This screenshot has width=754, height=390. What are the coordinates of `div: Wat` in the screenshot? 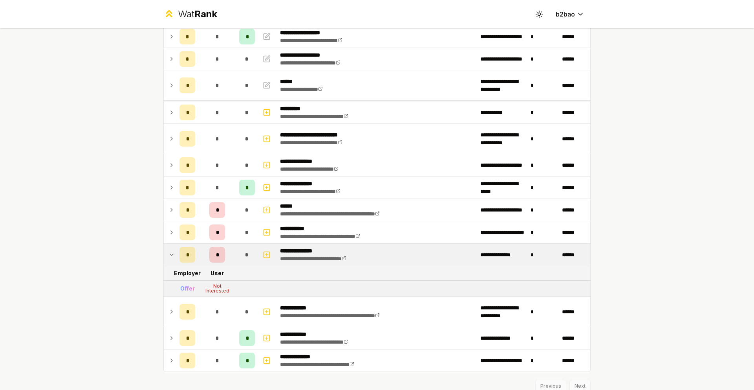 It's located at (198, 14).